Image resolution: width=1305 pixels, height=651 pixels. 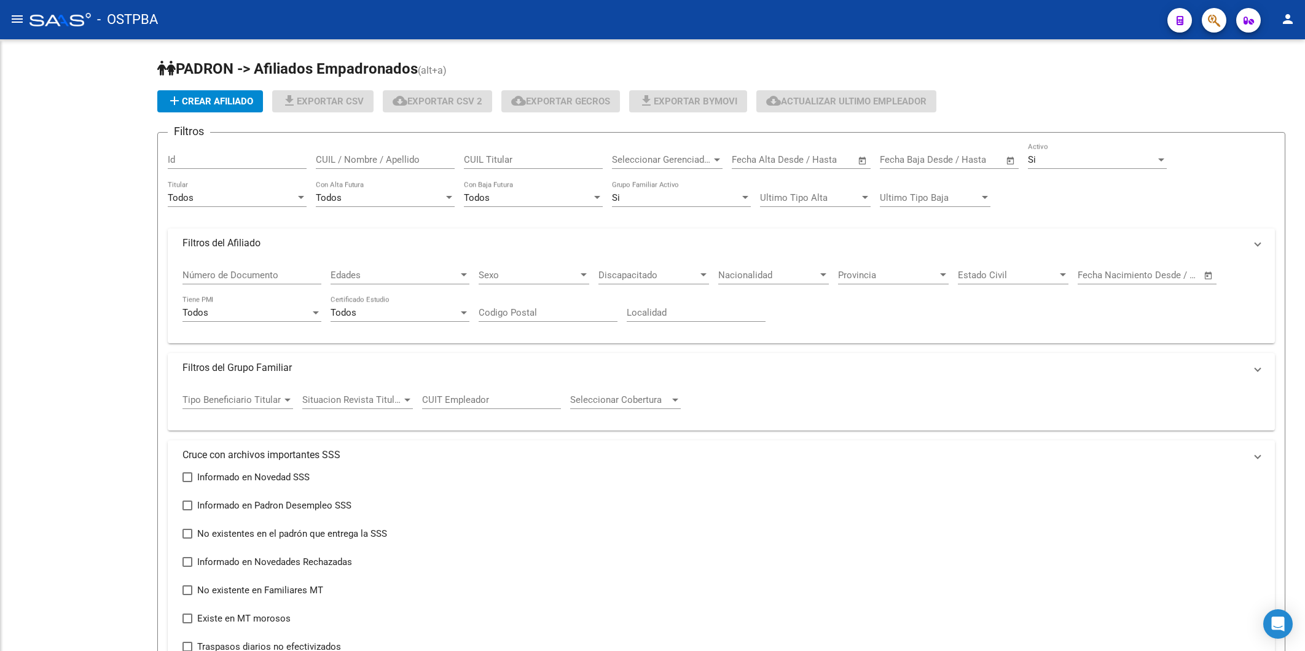 What do you see at coordinates (714, 368) in the screenshot?
I see `mat-panel-title: Filtros del Grupo Familiar` at bounding box center [714, 368].